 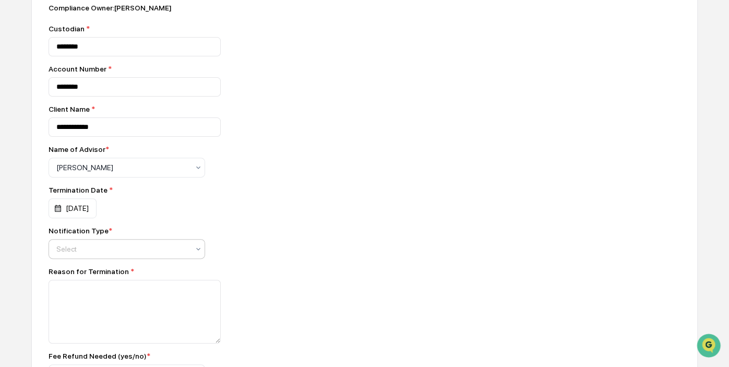 I want to click on a: 🔎Data Lookup, so click(x=38, y=156).